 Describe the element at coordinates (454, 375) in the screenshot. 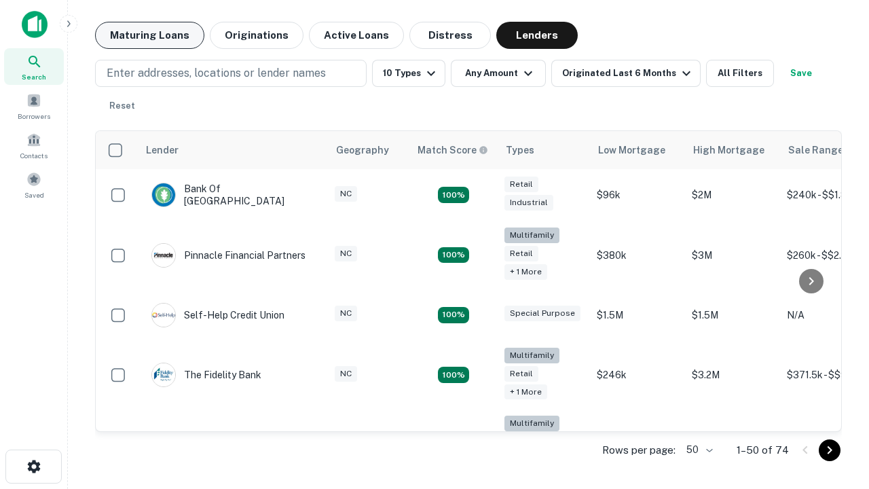

I see `div: Matching Properties: 10, hasApolloMatch: undefined` at that location.